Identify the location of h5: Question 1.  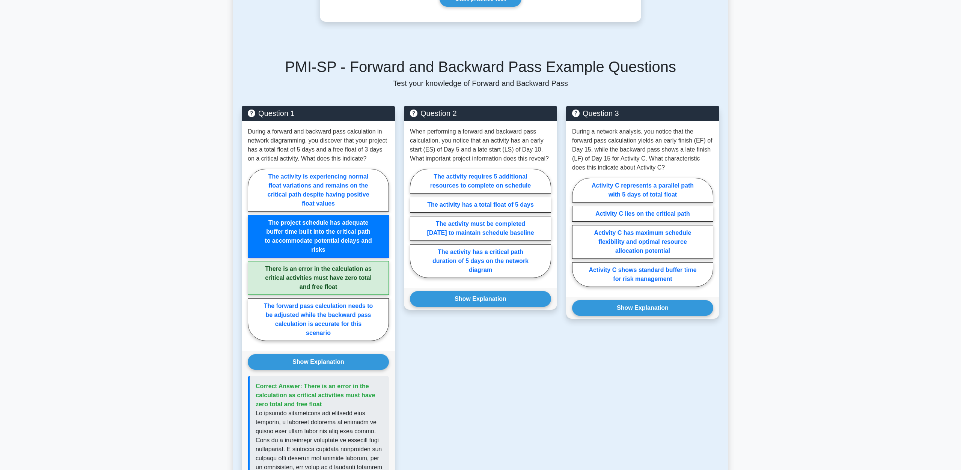
(318, 113).